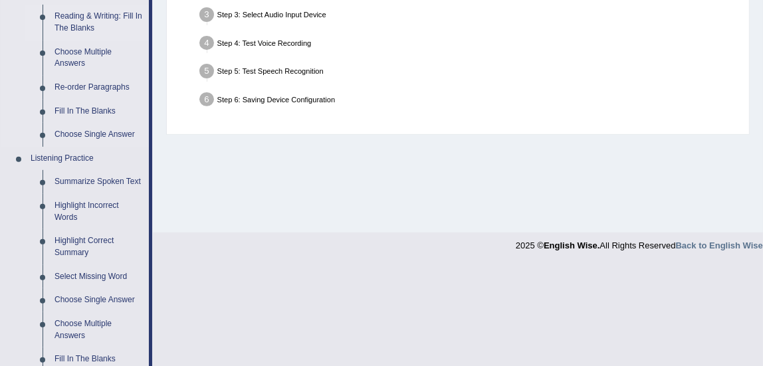 This screenshot has height=366, width=763. What do you see at coordinates (469, 45) in the screenshot?
I see `div: Step 4: Test Voice Recording` at bounding box center [469, 45].